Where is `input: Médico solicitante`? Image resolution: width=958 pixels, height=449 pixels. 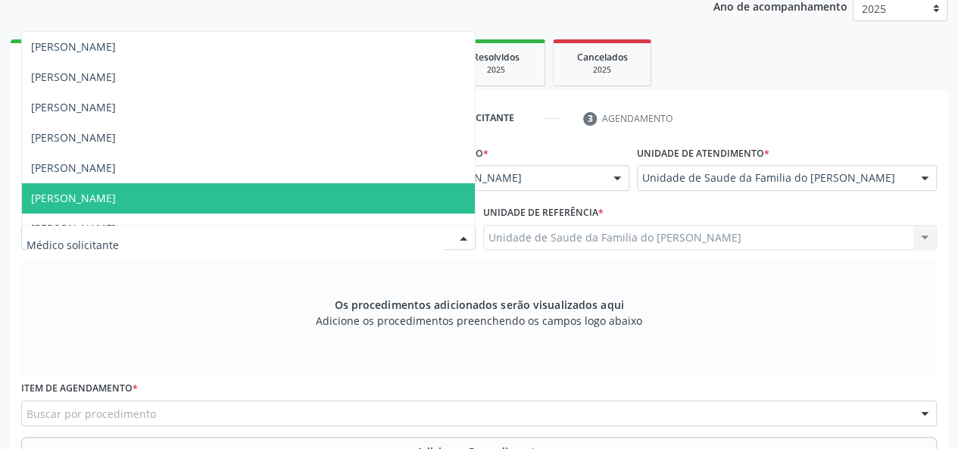
input: Médico solicitante is located at coordinates (236, 245).